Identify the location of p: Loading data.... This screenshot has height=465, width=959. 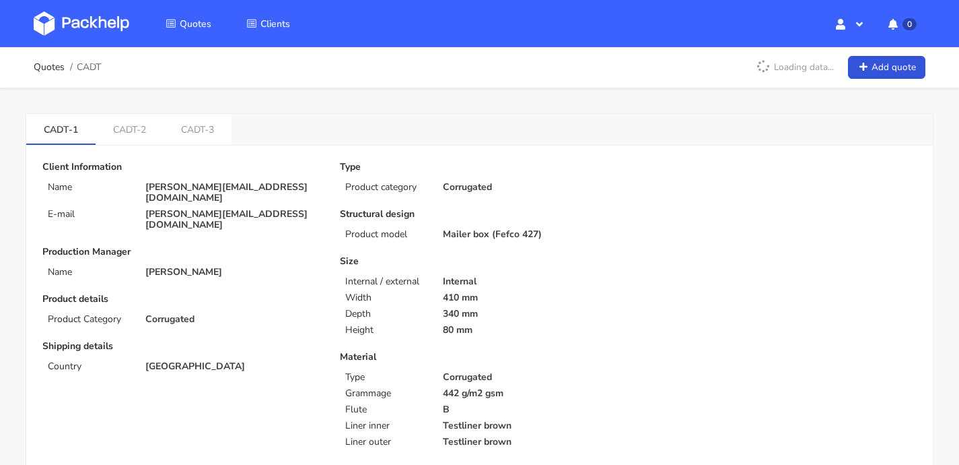
(795, 67).